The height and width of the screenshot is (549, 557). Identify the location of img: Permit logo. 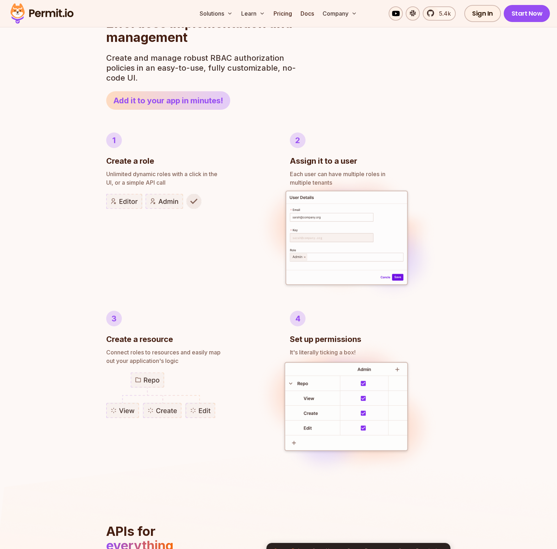
(42, 13).